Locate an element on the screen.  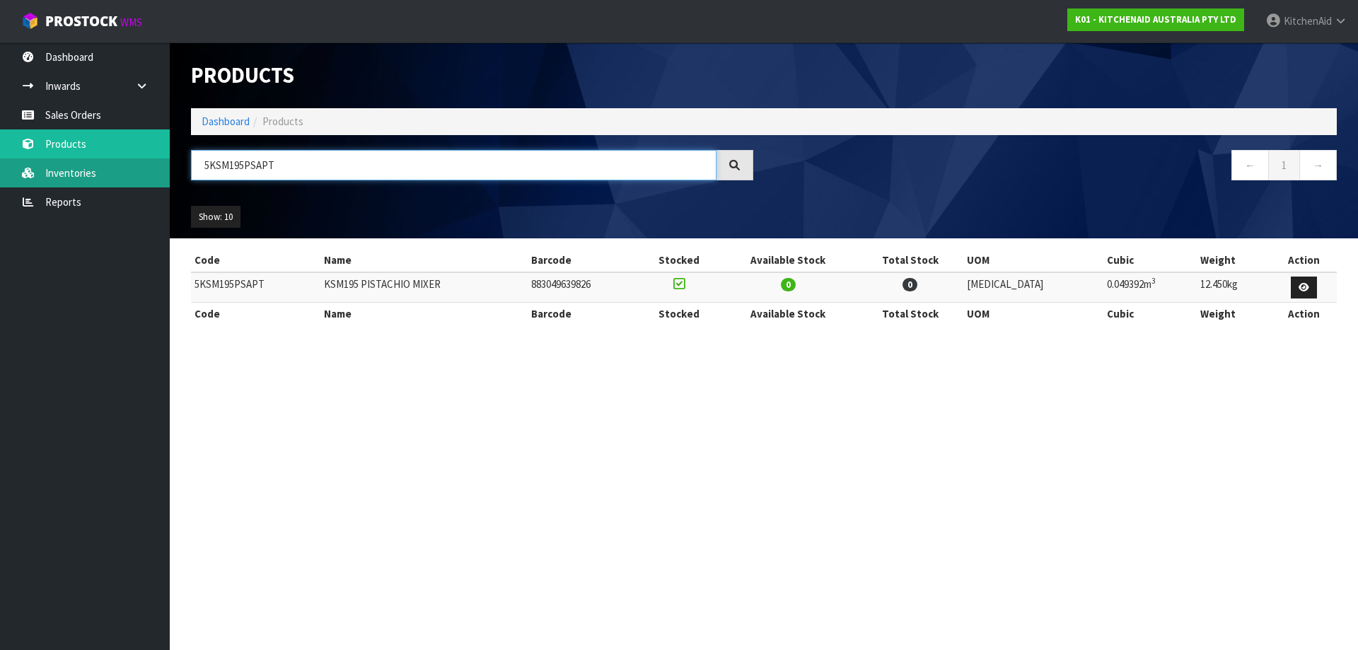
button: Show: 10 is located at coordinates (216, 217).